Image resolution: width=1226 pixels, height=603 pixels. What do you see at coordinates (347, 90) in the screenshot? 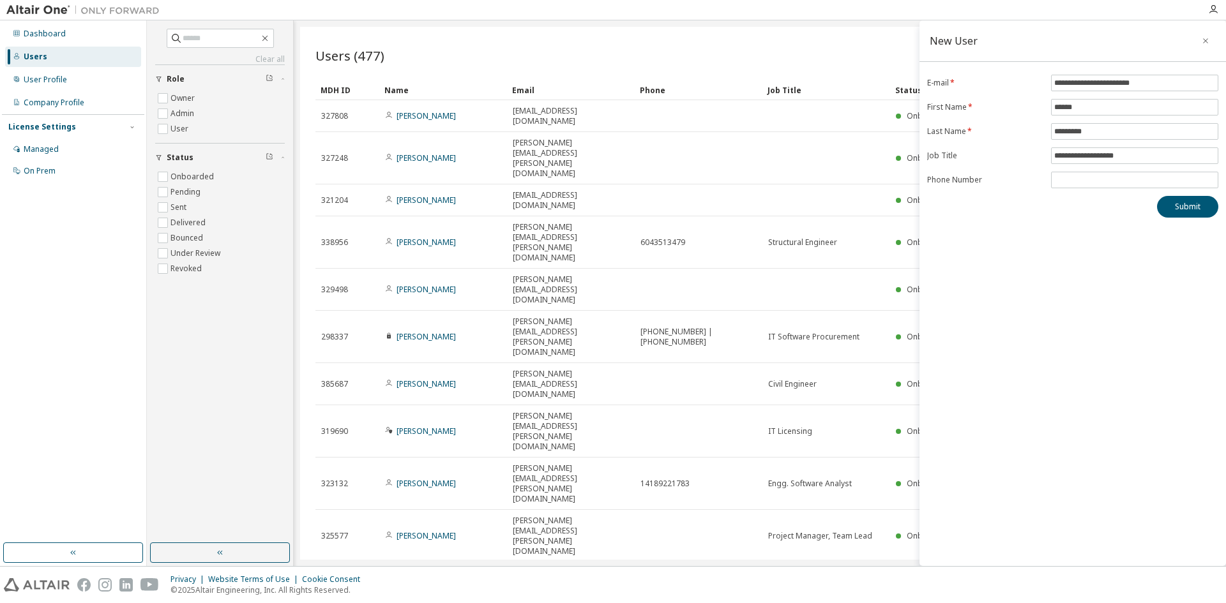
I see `div: MDH ID` at bounding box center [347, 90].